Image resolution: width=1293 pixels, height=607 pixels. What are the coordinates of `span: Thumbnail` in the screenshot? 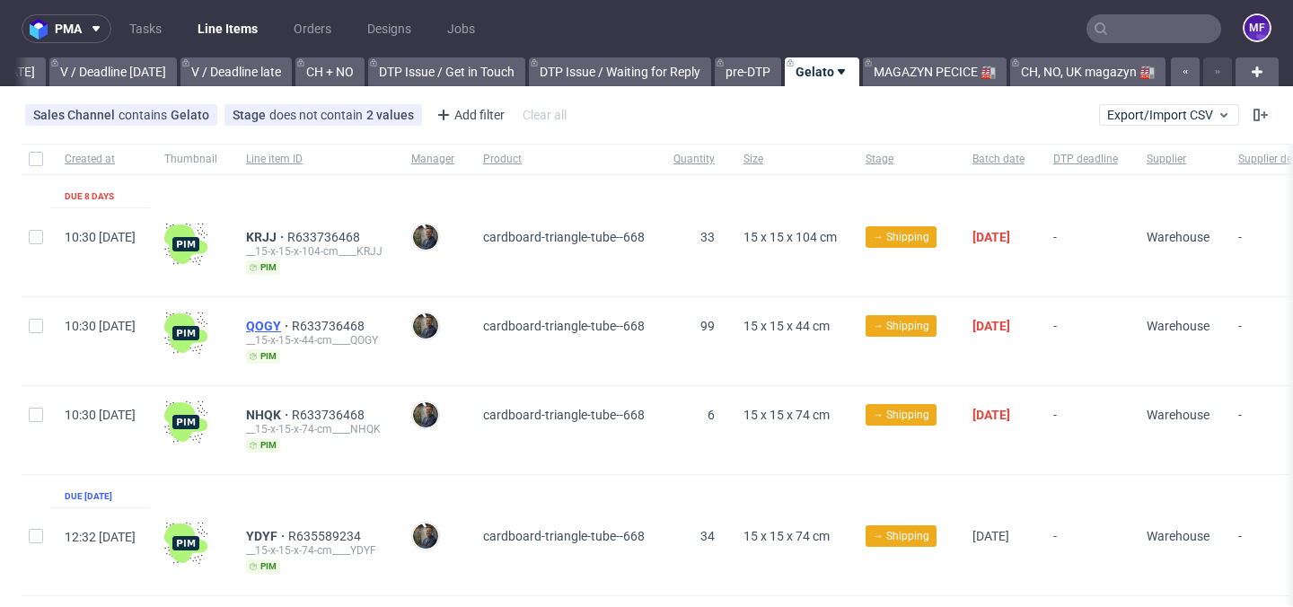 It's located at (190, 159).